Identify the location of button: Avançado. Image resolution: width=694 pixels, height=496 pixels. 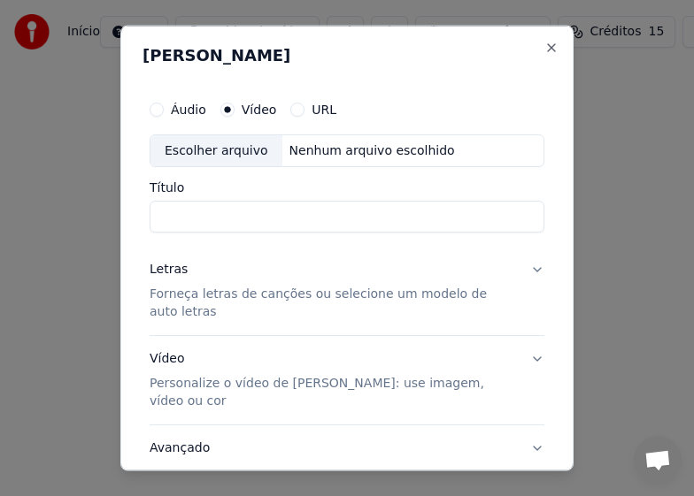
(347, 449).